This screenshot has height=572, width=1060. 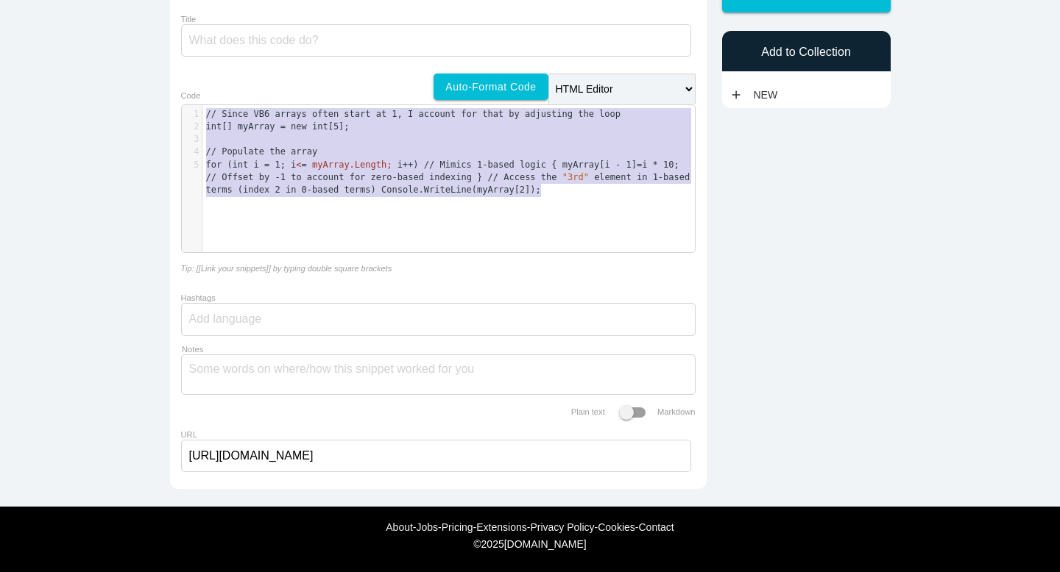 I want to click on span: -1, so click(x=280, y=177).